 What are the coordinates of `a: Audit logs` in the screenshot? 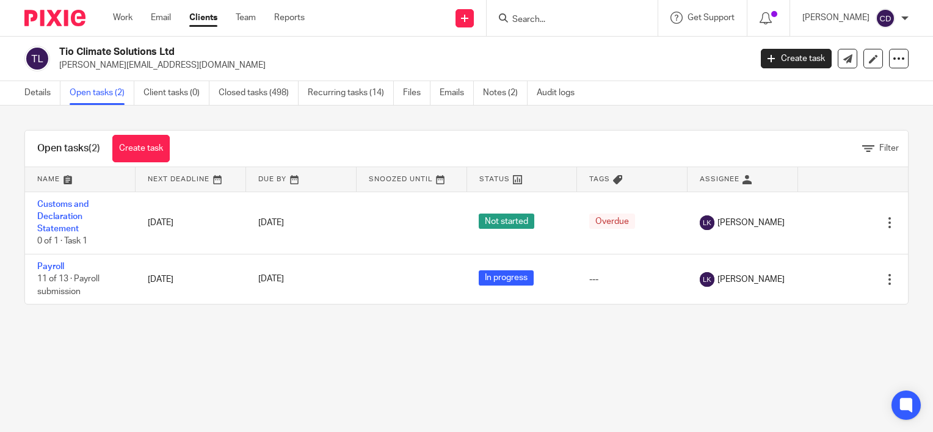 It's located at (560, 93).